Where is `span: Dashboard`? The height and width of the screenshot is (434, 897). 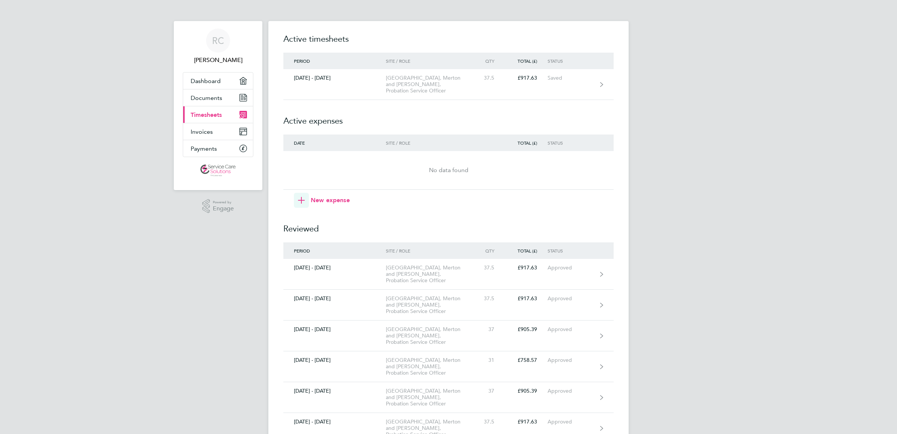 span: Dashboard is located at coordinates (206, 81).